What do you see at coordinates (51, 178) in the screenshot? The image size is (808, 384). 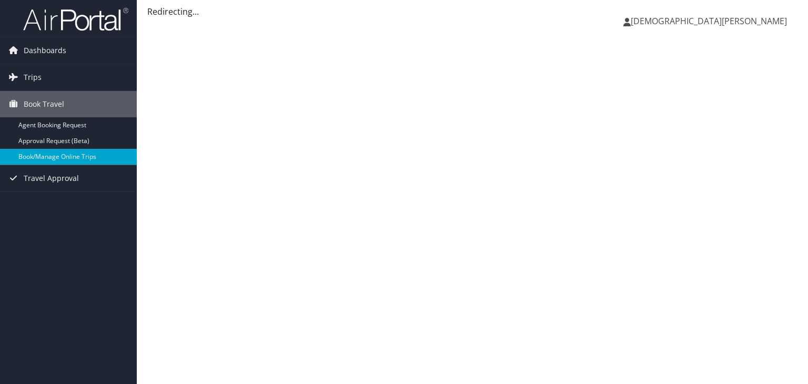 I see `span: Travel Approval` at bounding box center [51, 178].